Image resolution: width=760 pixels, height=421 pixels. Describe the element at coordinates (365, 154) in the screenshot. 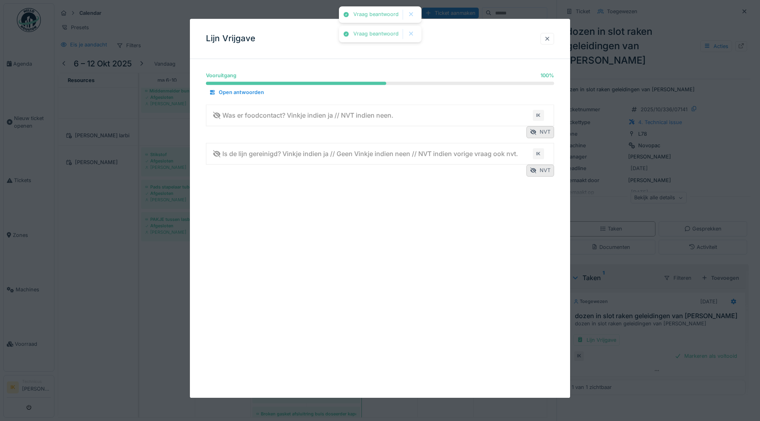

I see `div: Is de lijn gereinigd? Vinkje indien ja // Geen Vinkje indien neen // NVT indien vorige vraag ook ...` at that location.